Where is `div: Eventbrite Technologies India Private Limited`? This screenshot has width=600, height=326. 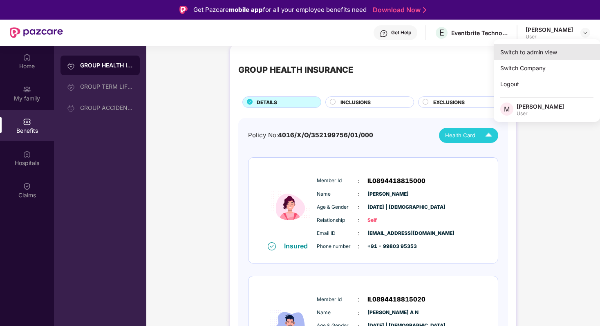
div: Eventbrite Technologies India Private Limited is located at coordinates (480, 33).